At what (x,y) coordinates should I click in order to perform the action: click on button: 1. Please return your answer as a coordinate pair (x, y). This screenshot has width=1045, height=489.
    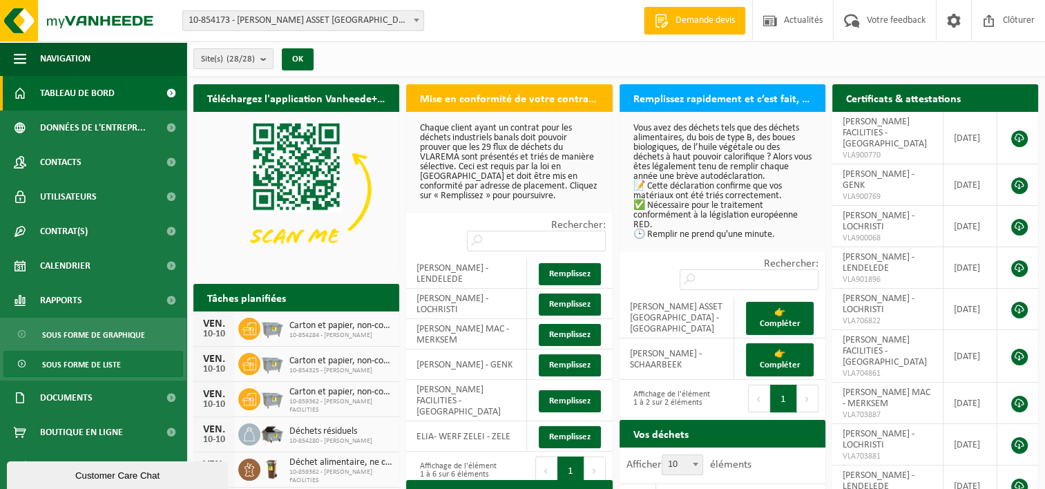
    Looking at the image, I should click on (571, 470).